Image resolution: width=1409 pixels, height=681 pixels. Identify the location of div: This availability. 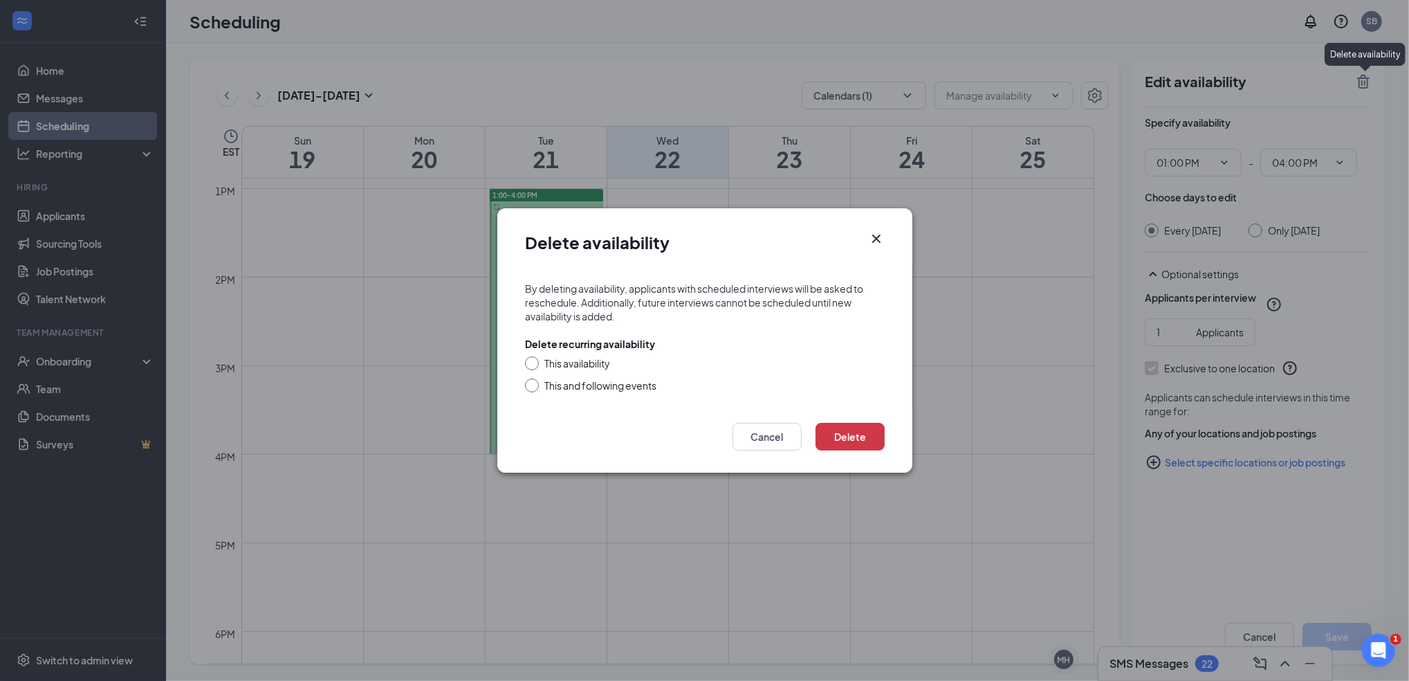
(577, 363).